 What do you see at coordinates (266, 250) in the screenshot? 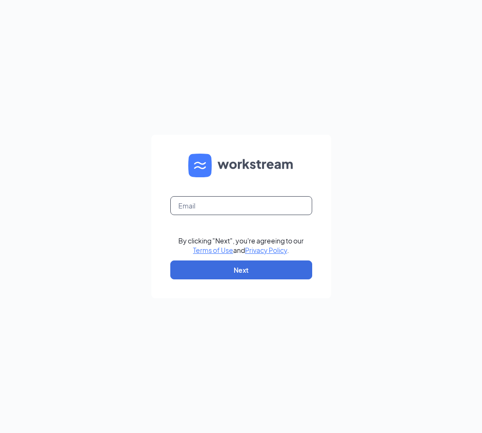
I see `a: Privacy Policy` at bounding box center [266, 250].